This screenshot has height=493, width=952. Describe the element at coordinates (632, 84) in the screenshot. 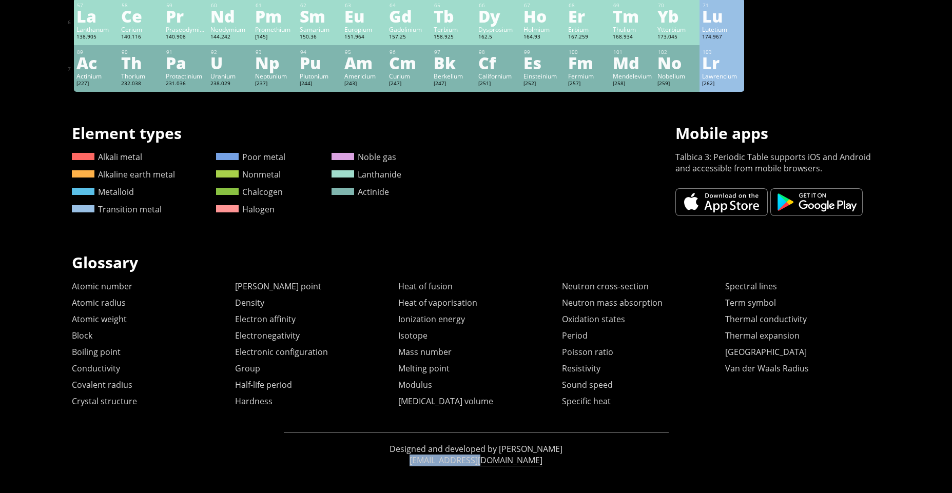

I see `div: [258]` at that location.